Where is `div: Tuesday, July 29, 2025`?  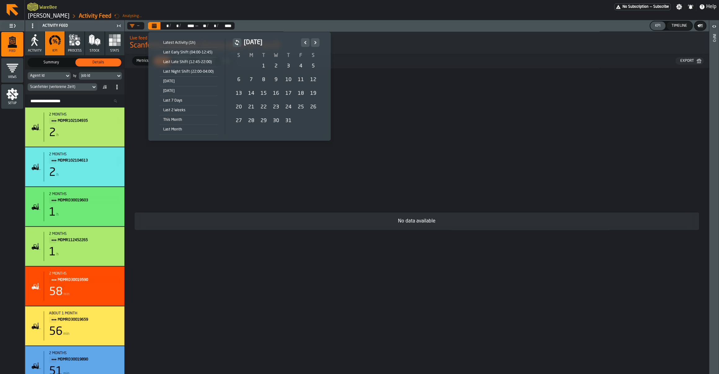 div: Tuesday, July 29, 2025 is located at coordinates (264, 121).